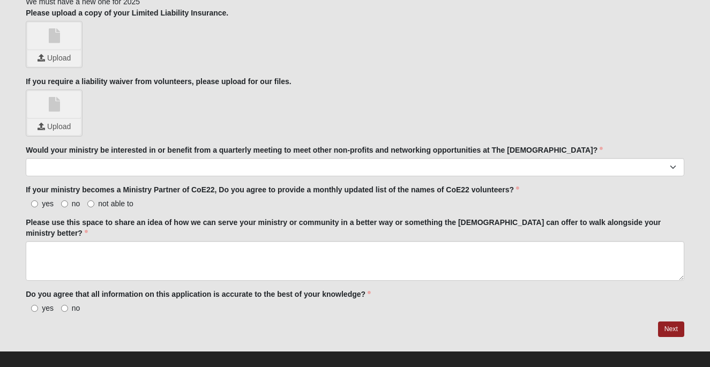 This screenshot has width=710, height=367. What do you see at coordinates (159, 81) in the screenshot?
I see `label: If you require a liability waiver from volunteers, please upload for our files.` at bounding box center [159, 81].